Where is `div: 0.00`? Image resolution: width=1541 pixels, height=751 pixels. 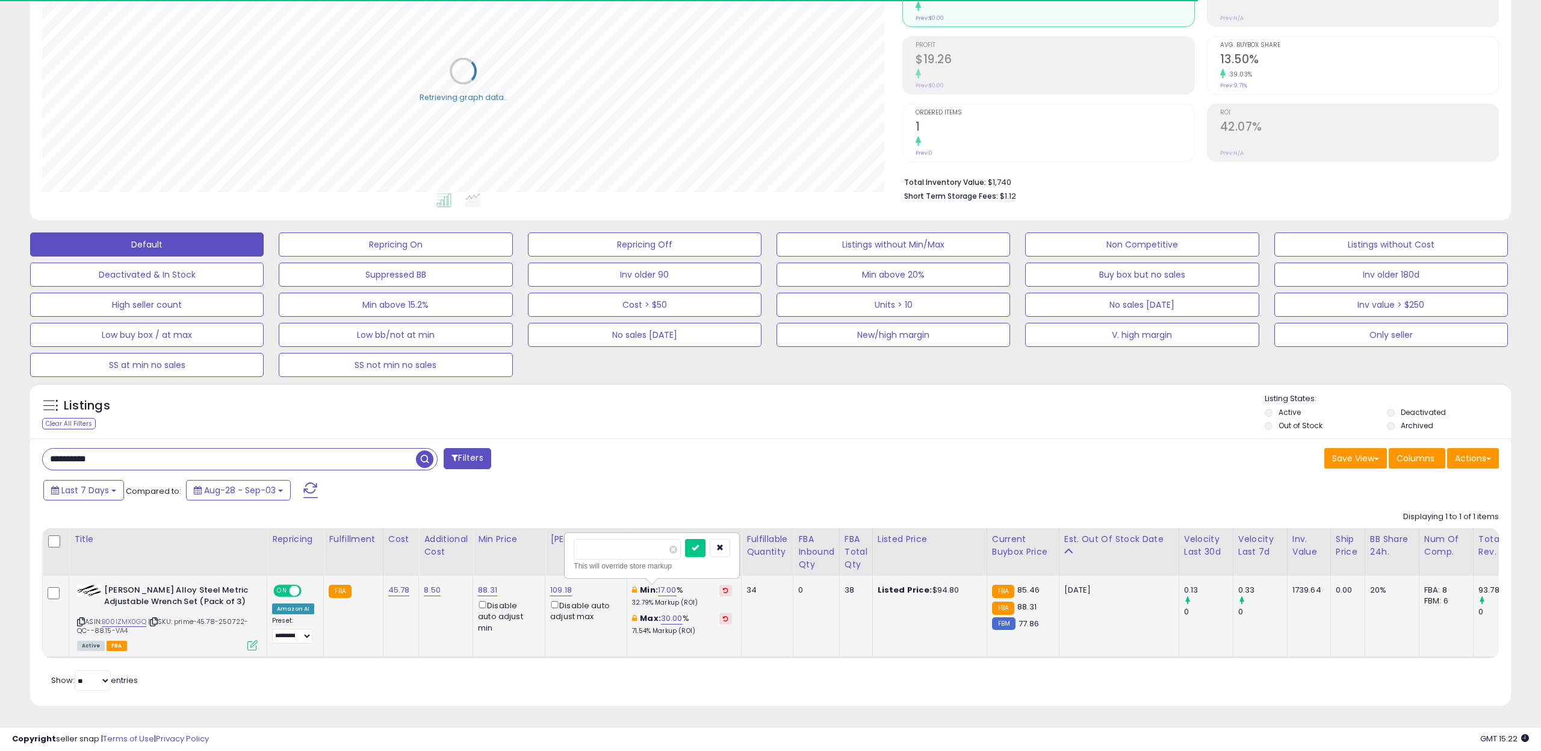 div: 0.00 is located at coordinates (1345, 590).